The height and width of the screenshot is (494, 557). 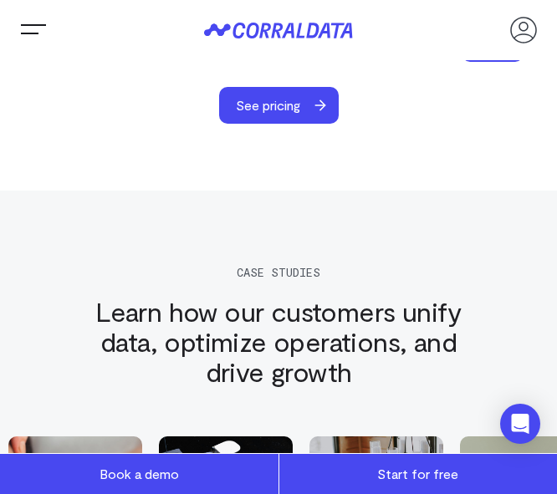 What do you see at coordinates (139, 473) in the screenshot?
I see `span: Book a demo` at bounding box center [139, 473].